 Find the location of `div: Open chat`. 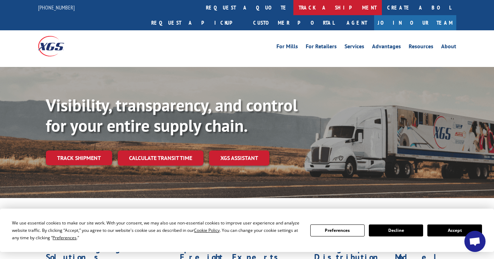

div: Open chat is located at coordinates (475, 242).